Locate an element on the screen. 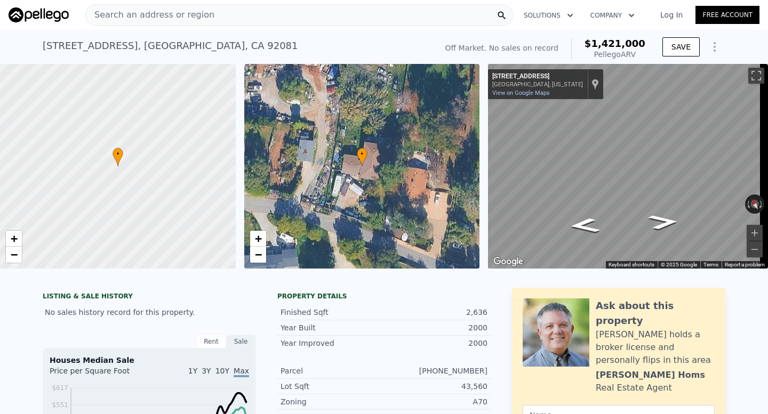 The height and width of the screenshot is (414, 768). button: Keyboard shortcuts is located at coordinates (632, 265).